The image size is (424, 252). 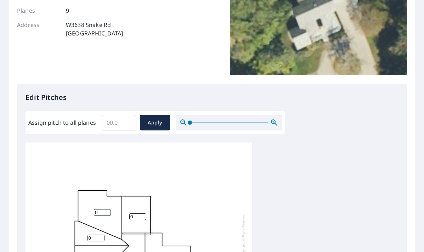 What do you see at coordinates (38, 11) in the screenshot?
I see `p: Planes` at bounding box center [38, 11].